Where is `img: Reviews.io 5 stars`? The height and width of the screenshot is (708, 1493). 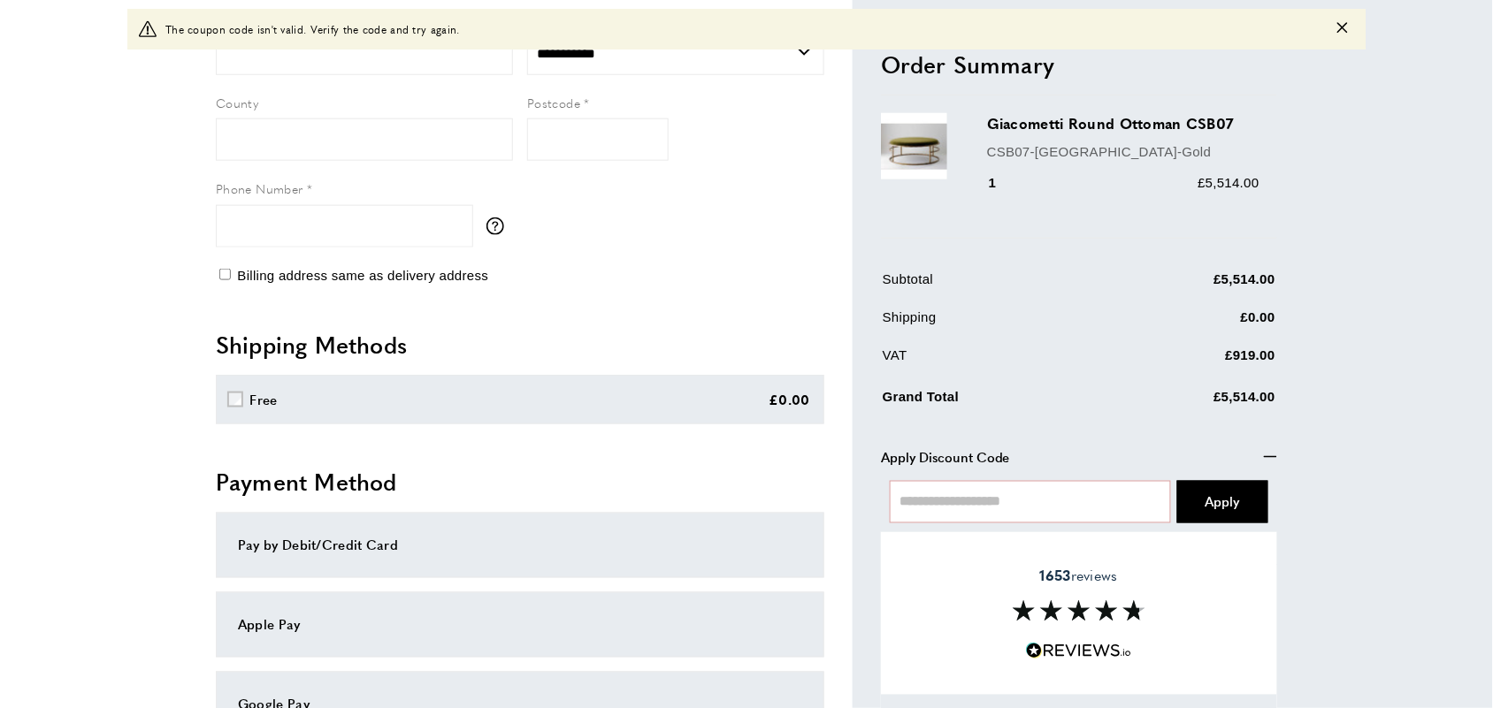 img: Reviews.io 5 stars is located at coordinates (1079, 650).